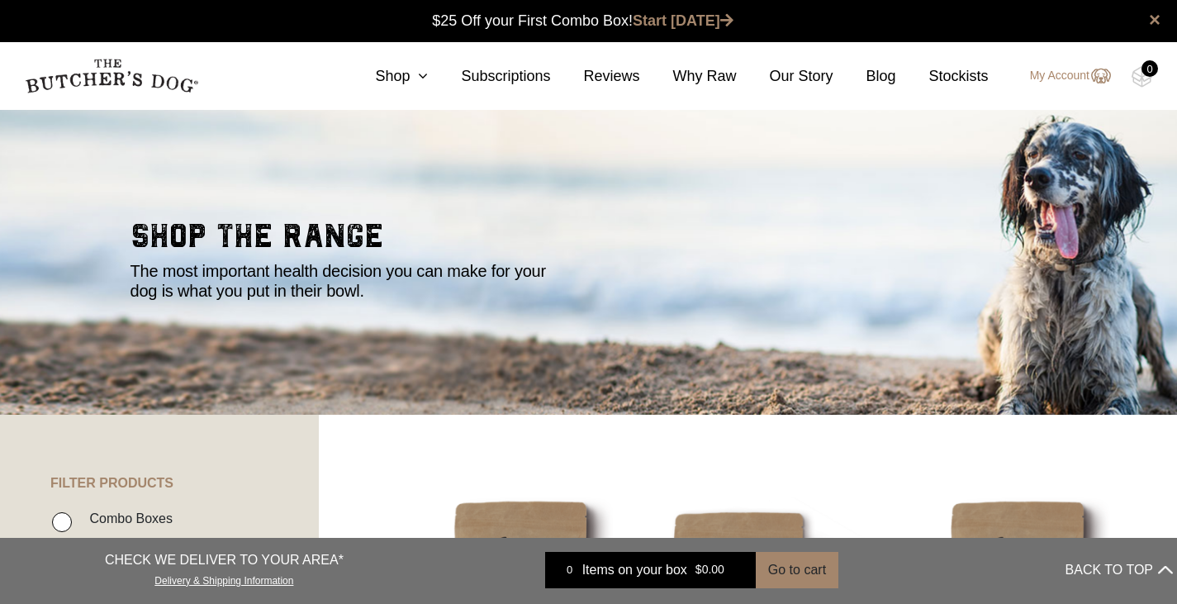 The image size is (1177, 604). I want to click on a: Reviews, so click(595, 76).